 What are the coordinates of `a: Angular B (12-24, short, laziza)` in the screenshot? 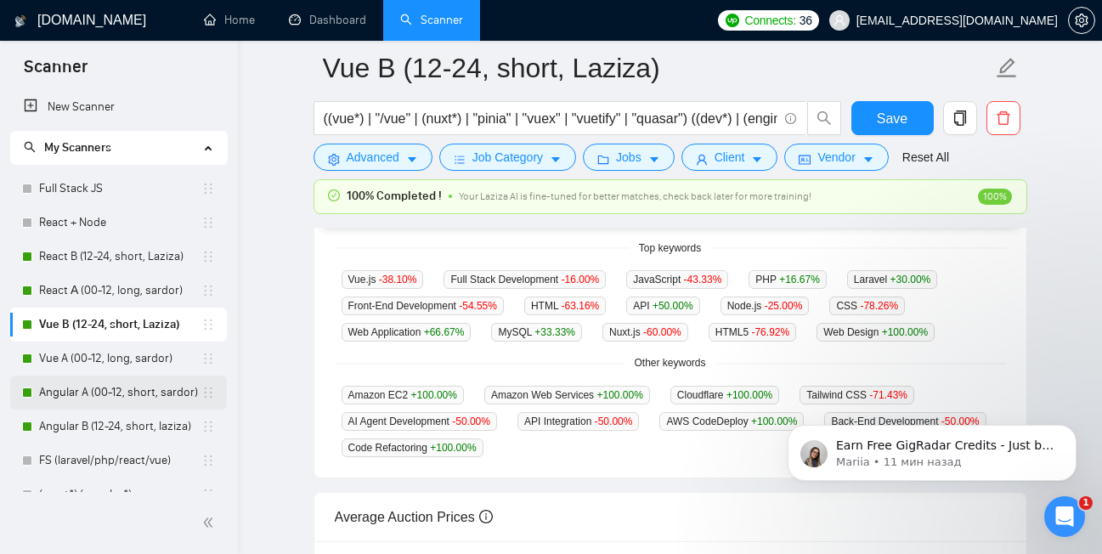 It's located at (120, 426).